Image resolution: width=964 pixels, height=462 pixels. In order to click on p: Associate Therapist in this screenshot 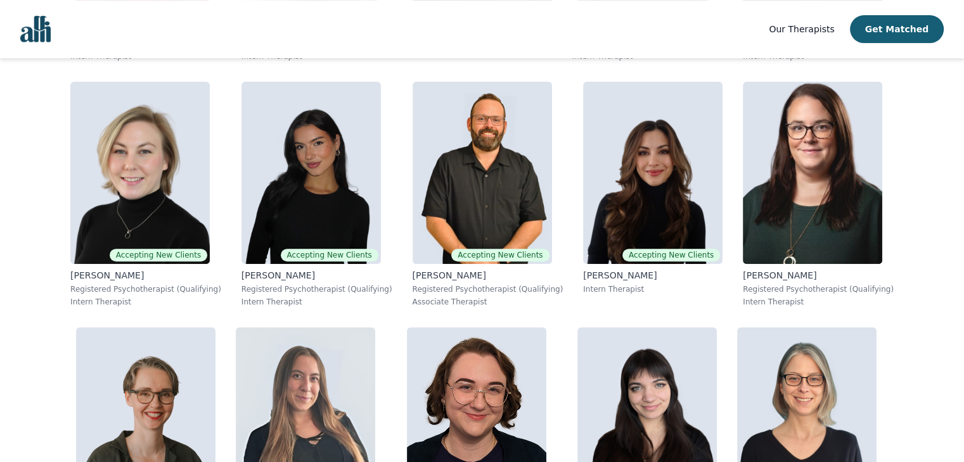, I will do `click(488, 302)`.